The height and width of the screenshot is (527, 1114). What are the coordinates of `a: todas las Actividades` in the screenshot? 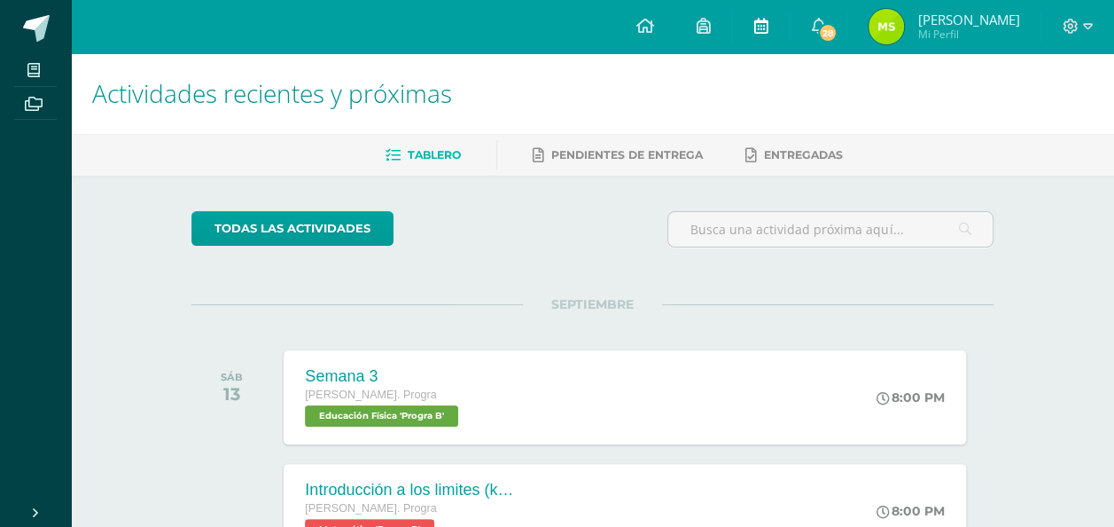 It's located at (293, 228).